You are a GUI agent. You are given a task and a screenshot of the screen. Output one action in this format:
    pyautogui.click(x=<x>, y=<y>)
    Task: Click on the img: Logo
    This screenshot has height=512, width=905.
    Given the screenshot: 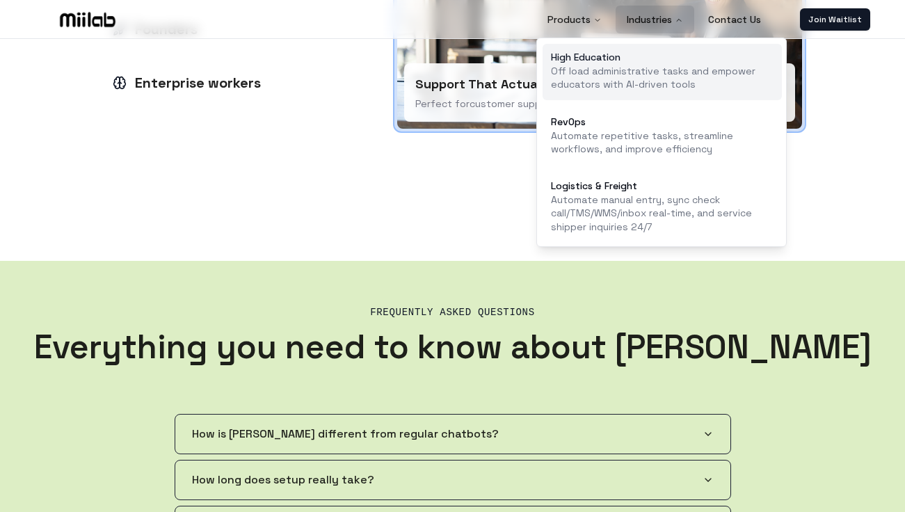 What is the action you would take?
    pyautogui.click(x=88, y=19)
    